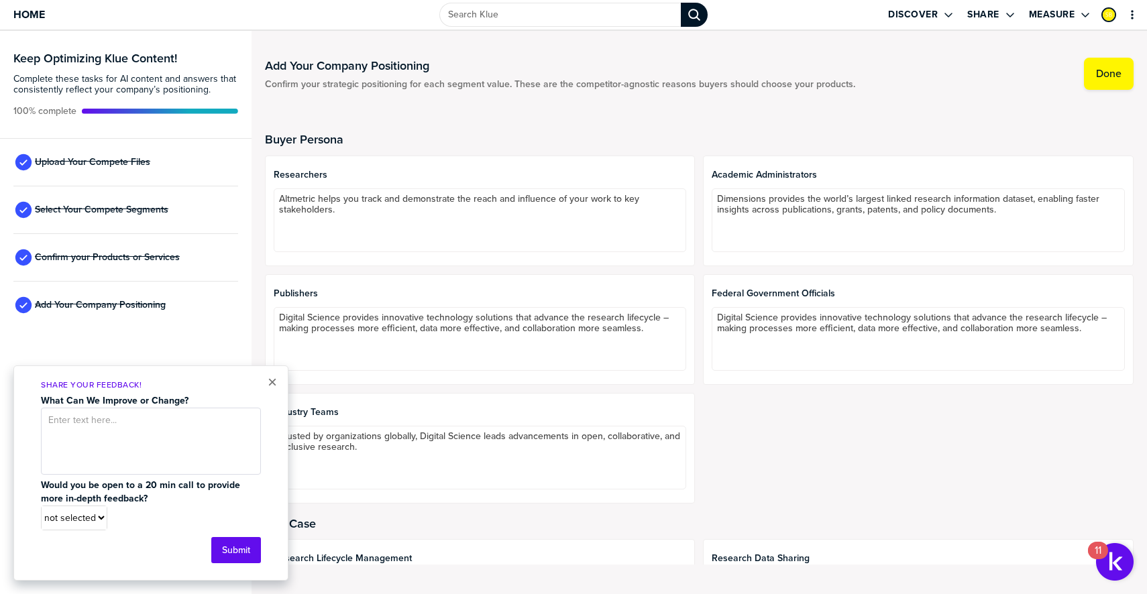 This screenshot has width=1147, height=594. What do you see at coordinates (107, 258) in the screenshot?
I see `span: Confirm your Products or Services` at bounding box center [107, 258].